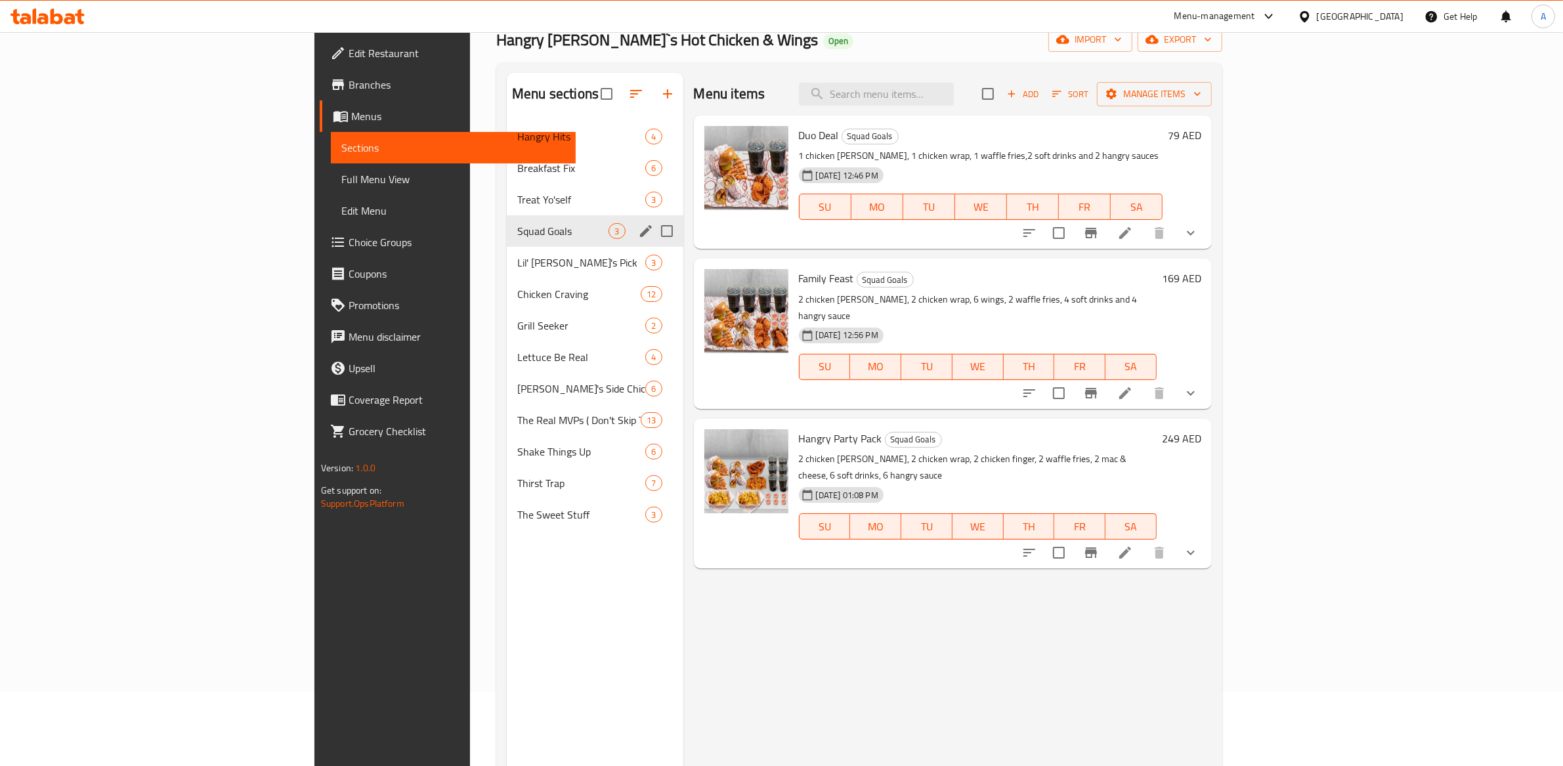 The width and height of the screenshot is (1563, 766). I want to click on span: TU, so click(927, 366).